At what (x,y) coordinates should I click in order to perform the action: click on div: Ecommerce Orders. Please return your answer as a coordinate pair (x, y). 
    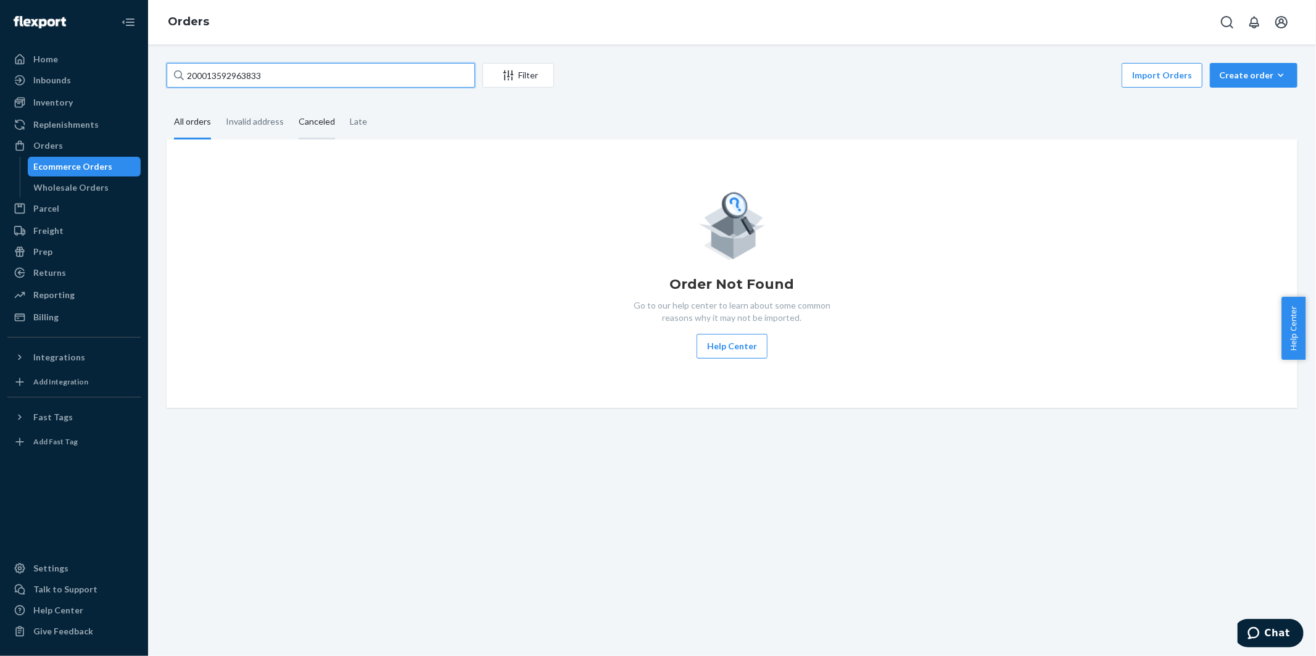
    Looking at the image, I should click on (73, 167).